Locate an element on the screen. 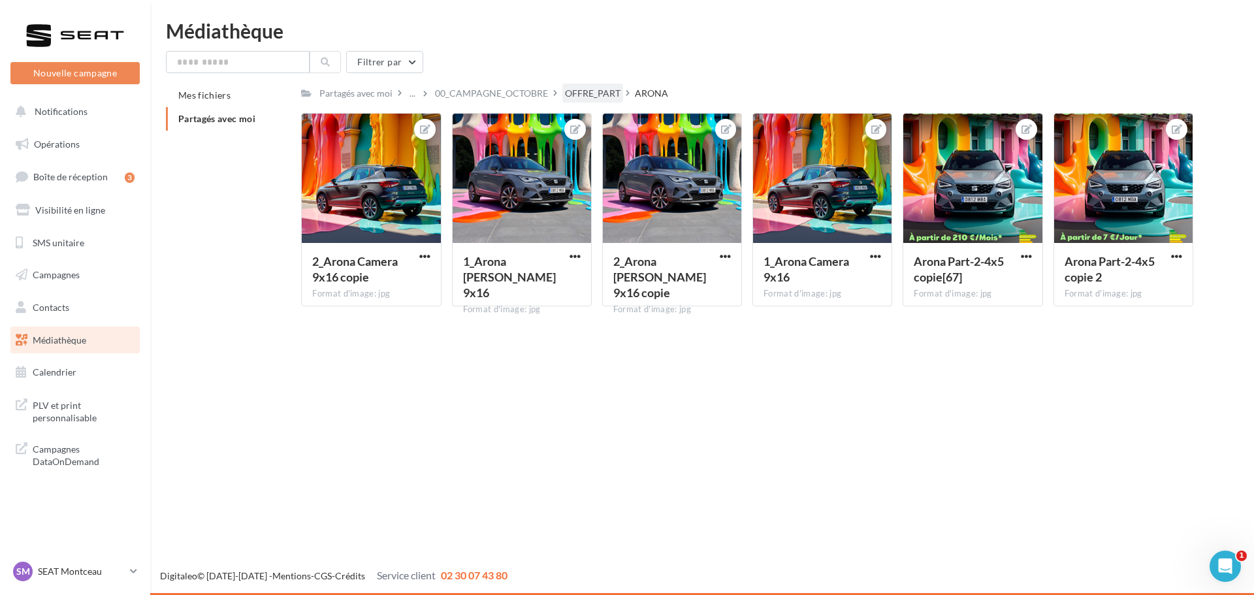 The image size is (1254, 595). span: 1 is located at coordinates (1241, 556).